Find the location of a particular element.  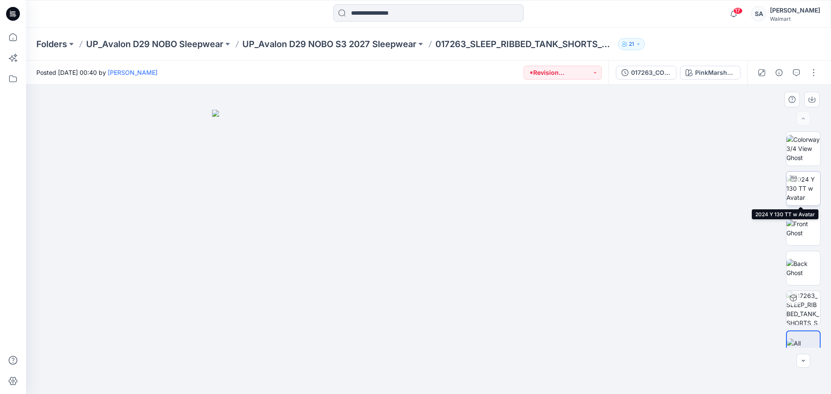

p: UP_Avalon D29 NOBO Sleepwear is located at coordinates (155, 44).